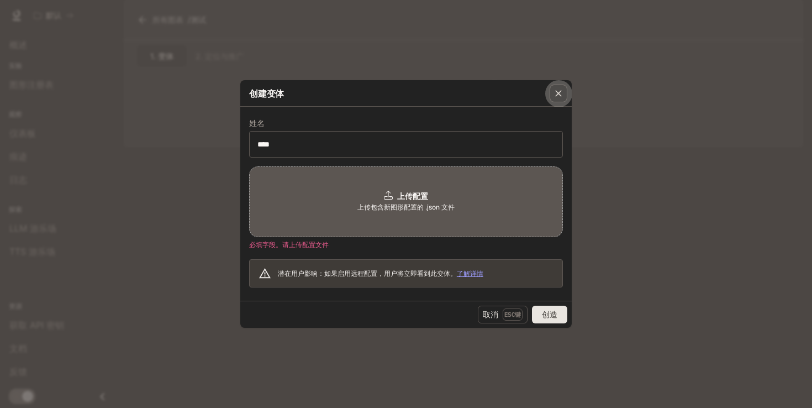  What do you see at coordinates (550, 314) in the screenshot?
I see `font: 创造` at bounding box center [550, 314].